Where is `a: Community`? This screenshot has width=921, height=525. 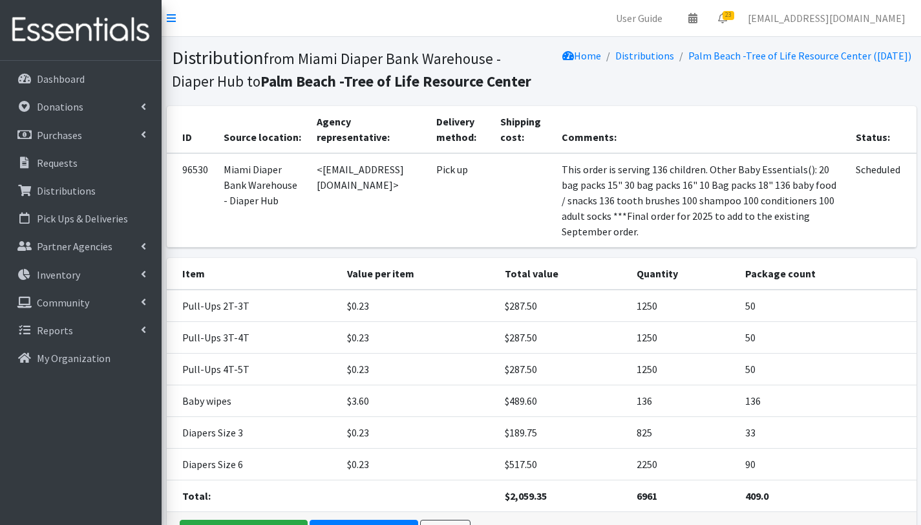 a: Community is located at coordinates (81, 302).